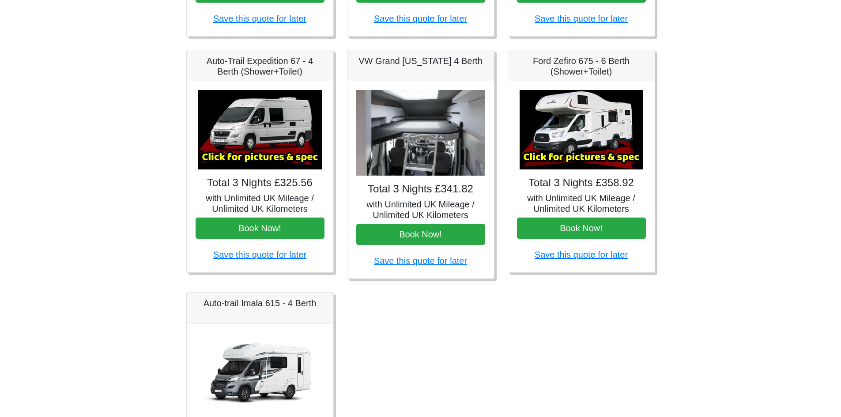  Describe the element at coordinates (581, 183) in the screenshot. I see `h4: Total 3 Nights £358.92` at that location.